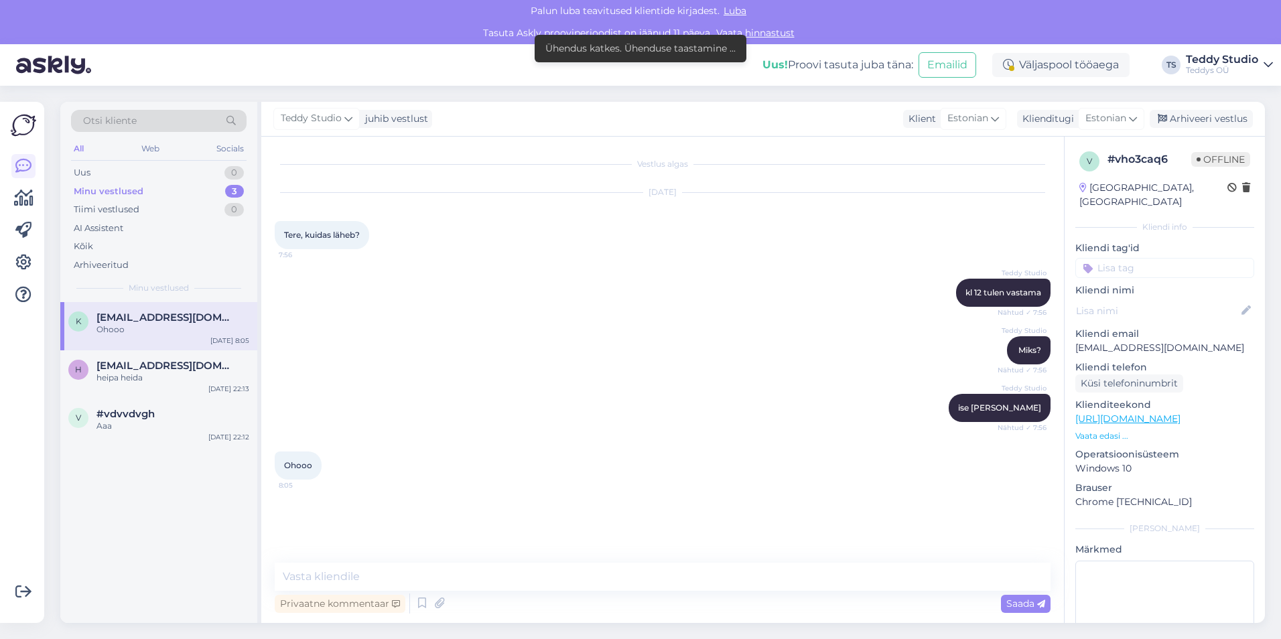 The width and height of the screenshot is (1281, 639). Describe the element at coordinates (1165, 334) in the screenshot. I see `p: Kliendi email` at that location.